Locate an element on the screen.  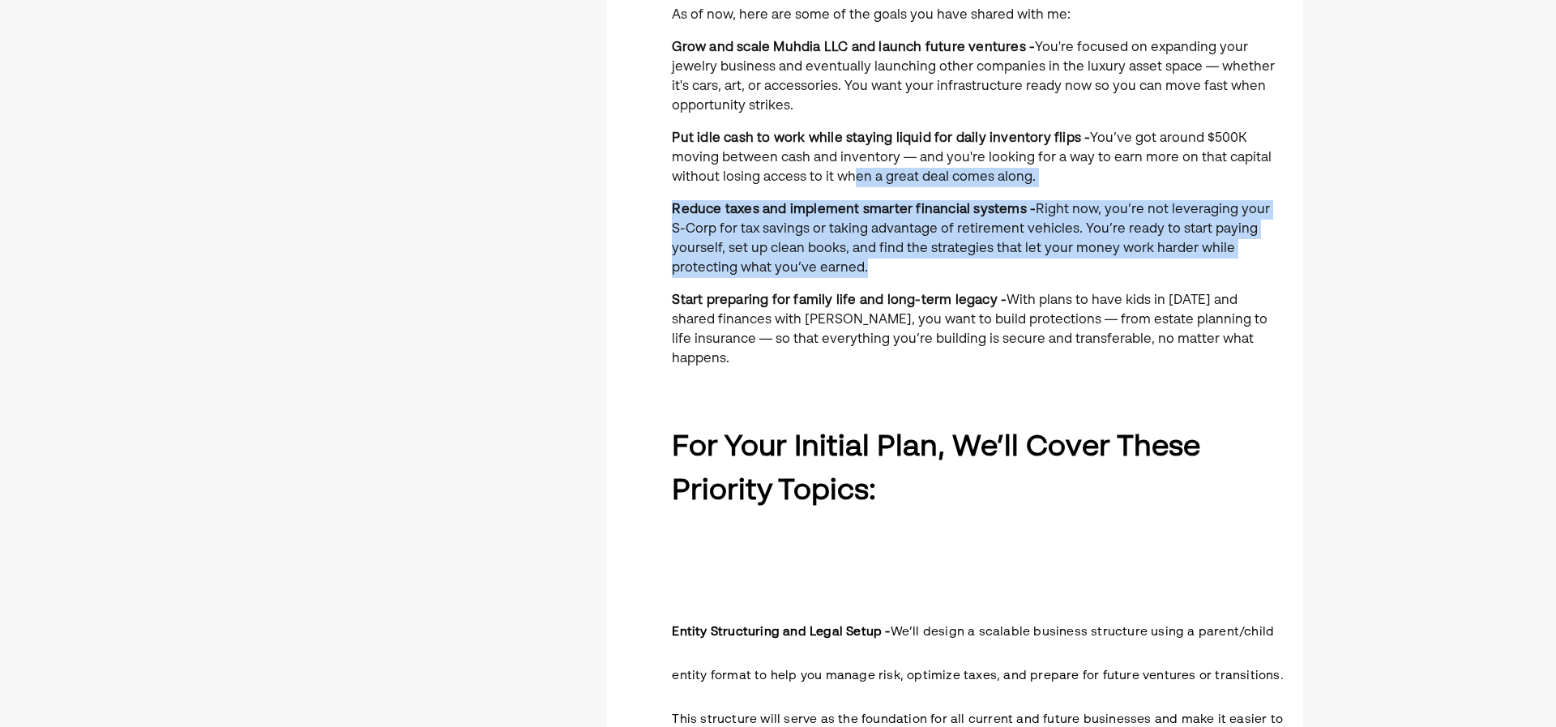
p: As of now, here are some of the goals you have shared with me: is located at coordinates (977, 15).